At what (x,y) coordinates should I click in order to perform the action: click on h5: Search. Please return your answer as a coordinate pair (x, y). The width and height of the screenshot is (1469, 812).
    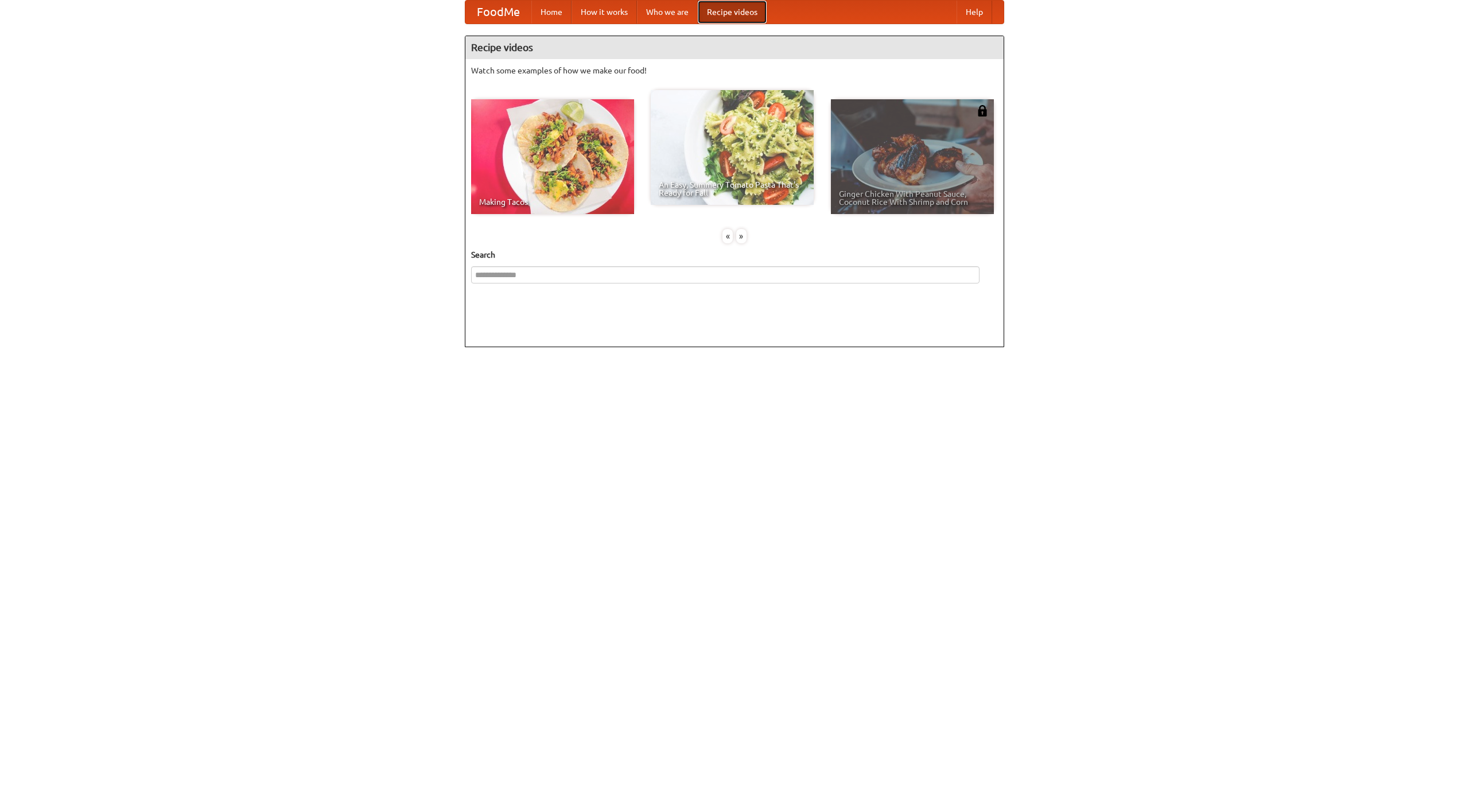
    Looking at the image, I should click on (734, 255).